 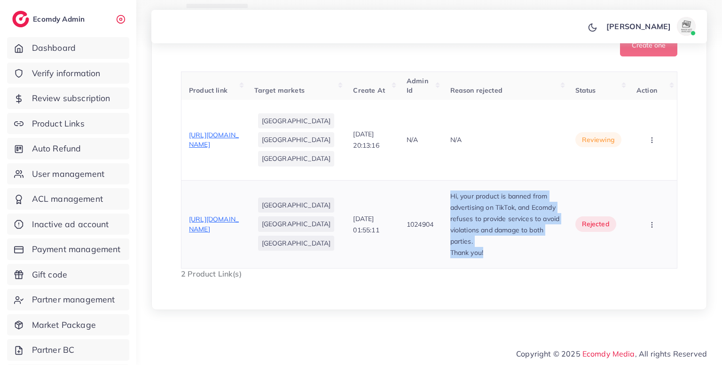 What do you see at coordinates (21, 19) in the screenshot?
I see `img: logo` at bounding box center [21, 19].